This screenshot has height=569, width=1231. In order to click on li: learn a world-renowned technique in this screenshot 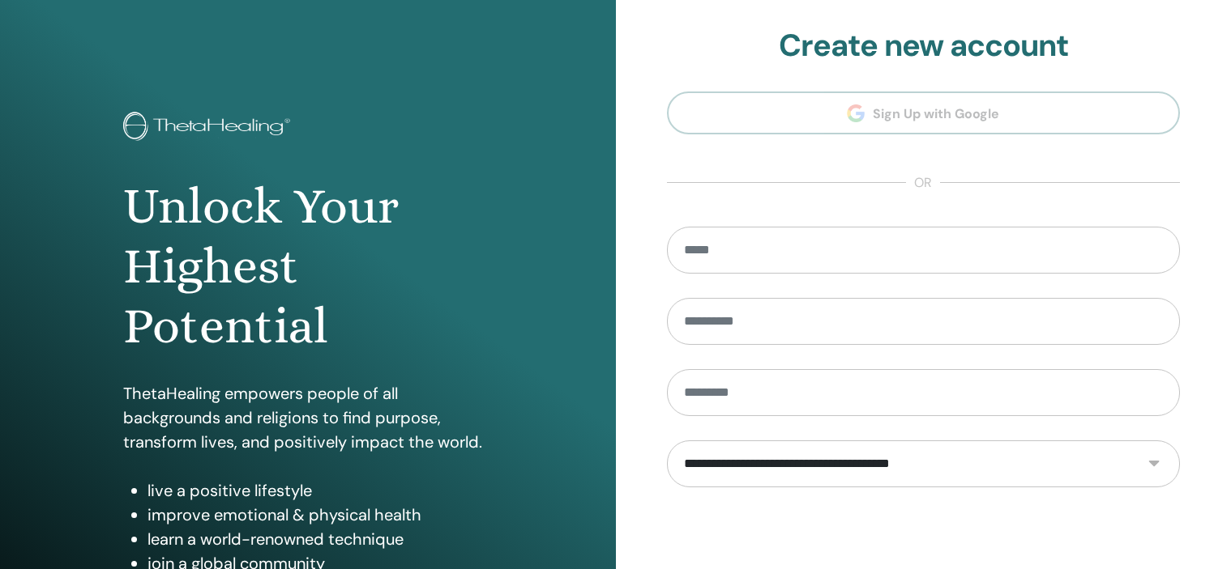, I will do `click(320, 540)`.